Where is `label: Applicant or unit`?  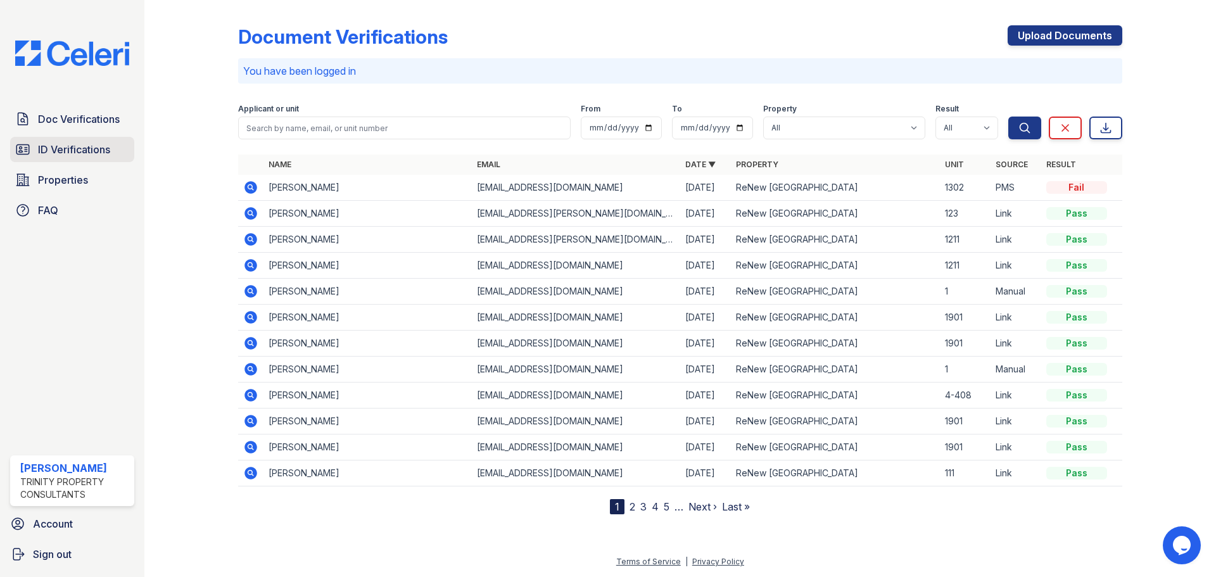
label: Applicant or unit is located at coordinates (268, 109).